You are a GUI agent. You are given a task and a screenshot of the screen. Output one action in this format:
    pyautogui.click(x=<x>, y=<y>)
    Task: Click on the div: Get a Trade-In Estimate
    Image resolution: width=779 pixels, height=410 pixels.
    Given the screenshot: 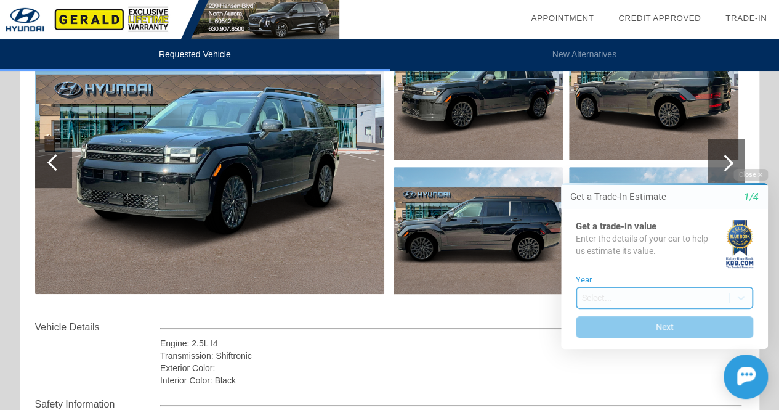 What is the action you would take?
    pyautogui.click(x=83, y=39)
    